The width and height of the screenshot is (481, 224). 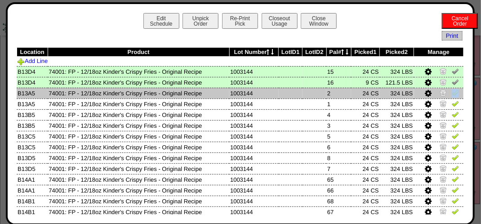 What do you see at coordinates (338, 179) in the screenshot?
I see `td: 65` at bounding box center [338, 179].